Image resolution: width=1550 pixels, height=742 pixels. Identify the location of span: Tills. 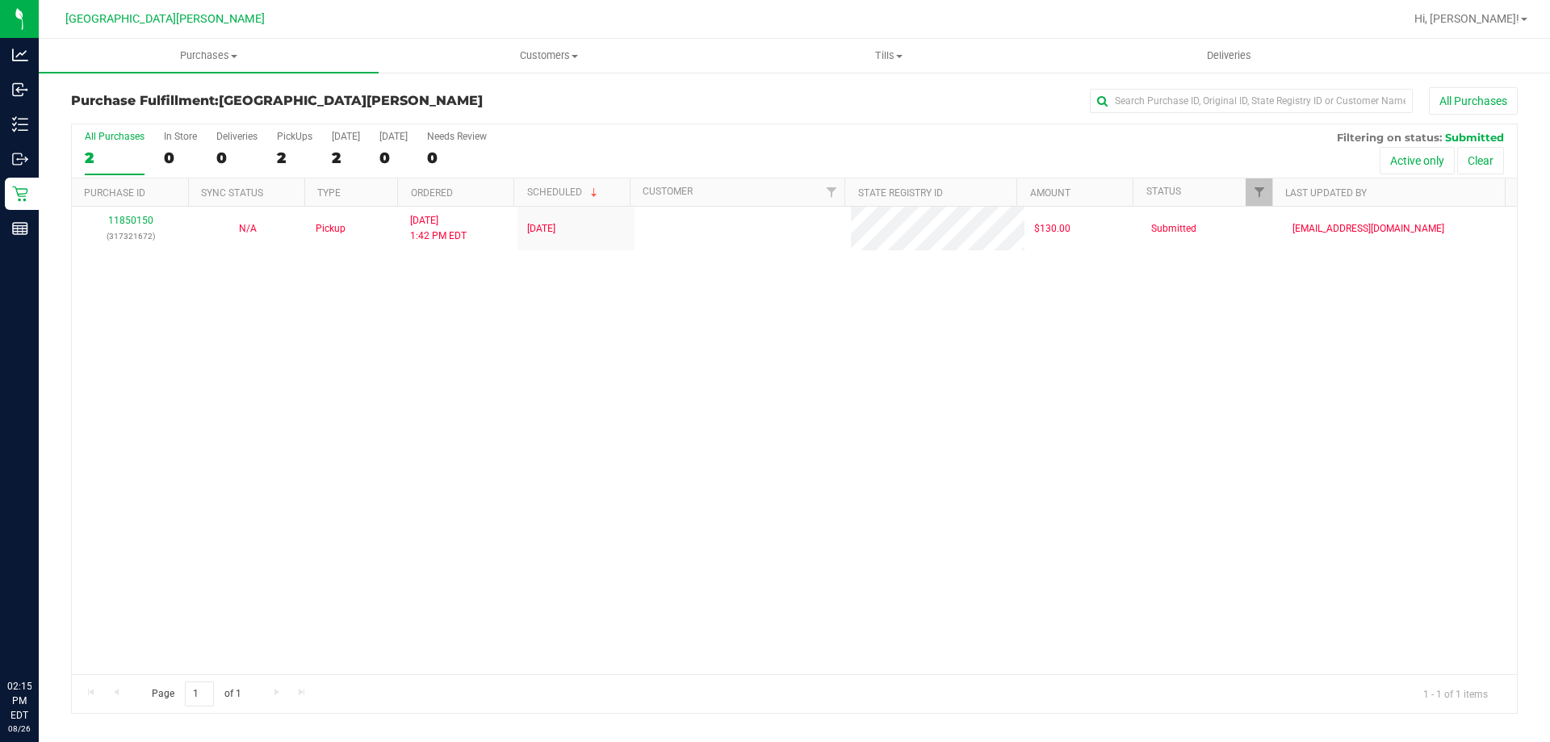
(888, 56).